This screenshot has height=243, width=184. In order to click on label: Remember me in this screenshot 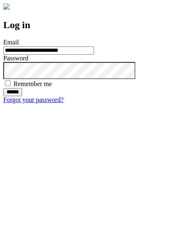, I will do `click(33, 84)`.